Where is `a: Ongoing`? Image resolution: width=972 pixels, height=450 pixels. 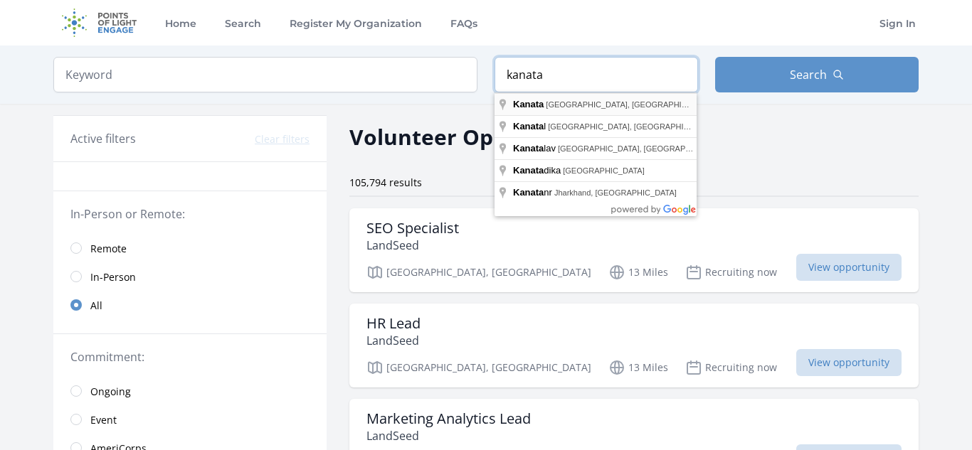 a: Ongoing is located at coordinates (190, 391).